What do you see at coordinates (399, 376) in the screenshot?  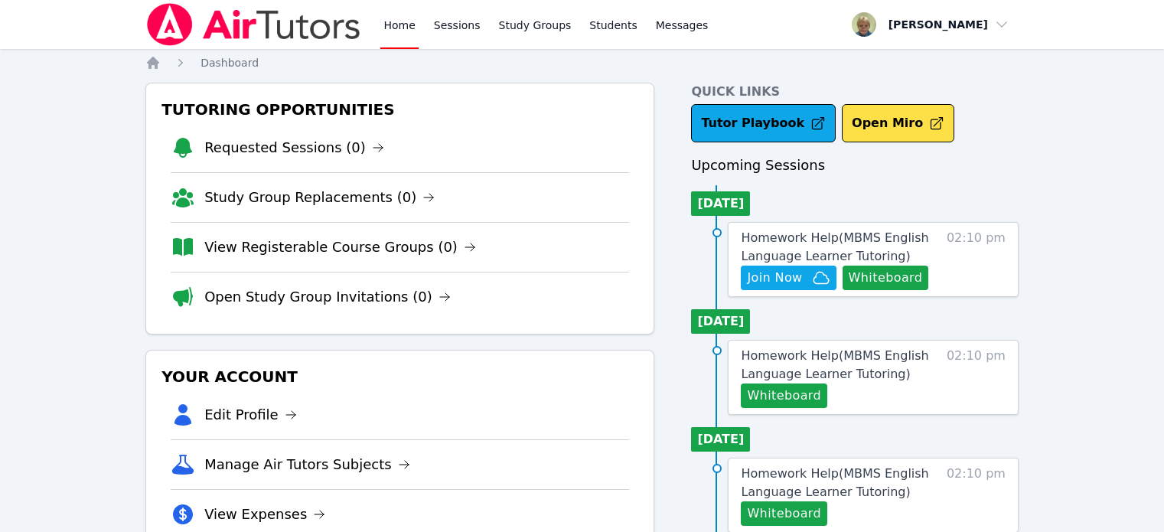 I see `h3: Your Account` at bounding box center [399, 376].